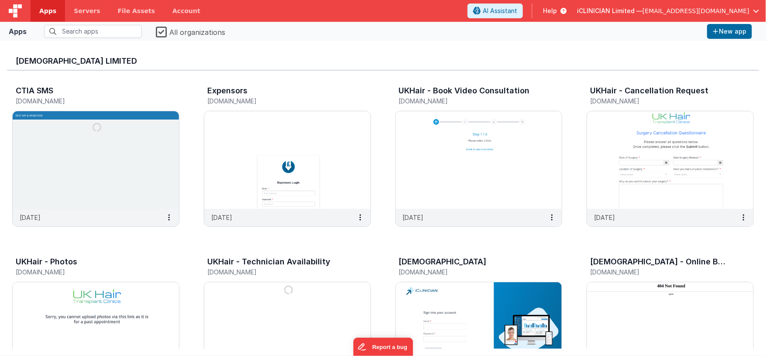  Describe the element at coordinates (500, 11) in the screenshot. I see `span: AI Assistant` at that location.